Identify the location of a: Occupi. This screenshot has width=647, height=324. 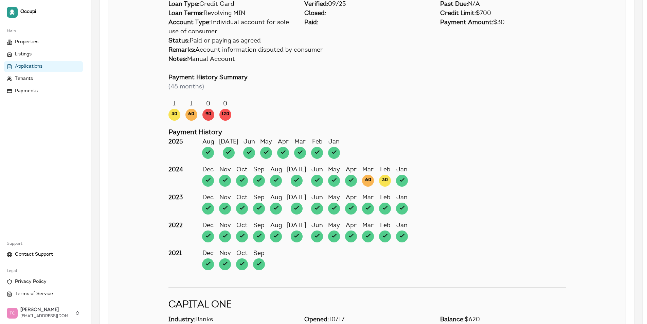
(43, 12).